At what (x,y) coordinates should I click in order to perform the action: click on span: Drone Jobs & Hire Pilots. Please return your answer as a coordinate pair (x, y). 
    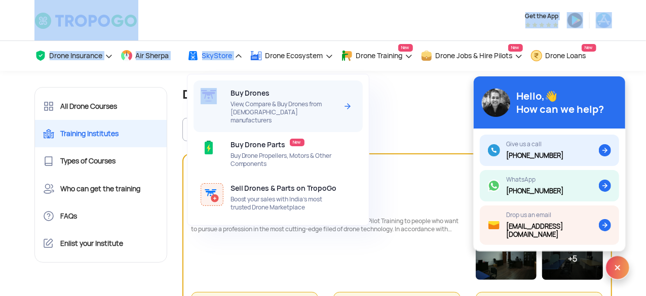
    Looking at the image, I should click on (474, 56).